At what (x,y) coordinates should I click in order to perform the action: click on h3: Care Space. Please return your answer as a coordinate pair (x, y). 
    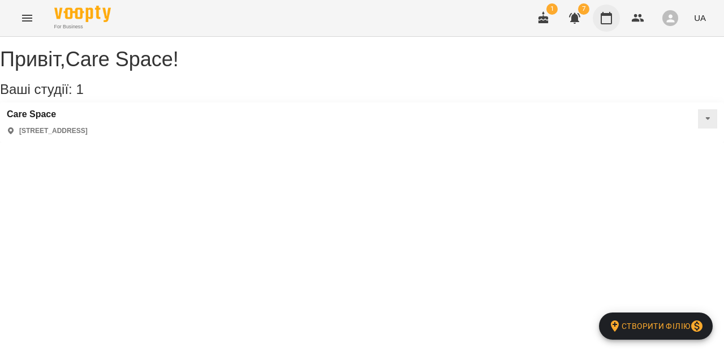
    Looking at the image, I should click on (47, 114).